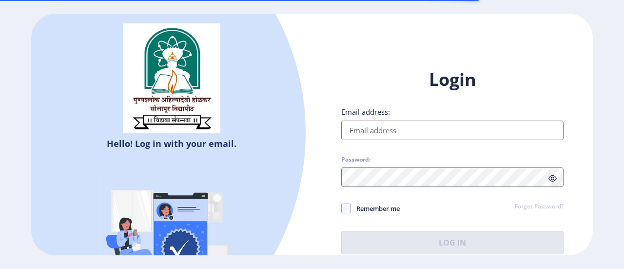  Describe the element at coordinates (375, 208) in the screenshot. I see `span: Remember me` at that location.